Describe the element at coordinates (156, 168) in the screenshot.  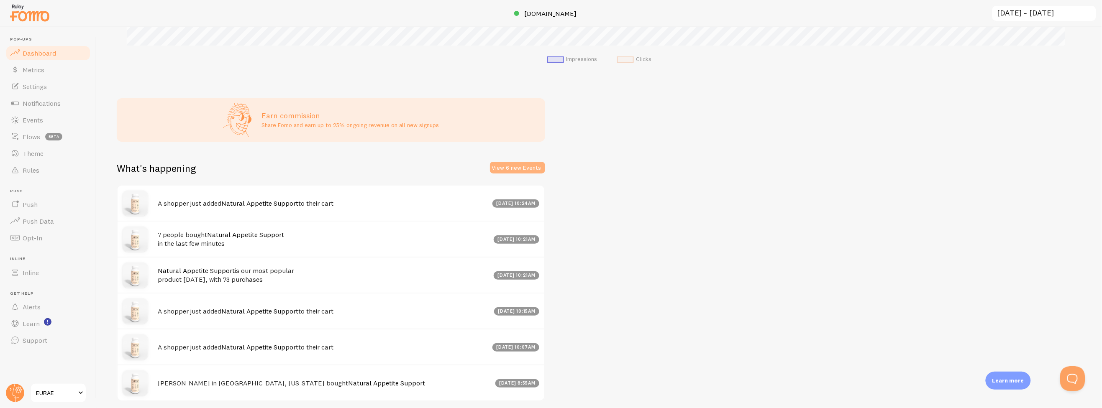
I see `h2: What's happening` at that location.